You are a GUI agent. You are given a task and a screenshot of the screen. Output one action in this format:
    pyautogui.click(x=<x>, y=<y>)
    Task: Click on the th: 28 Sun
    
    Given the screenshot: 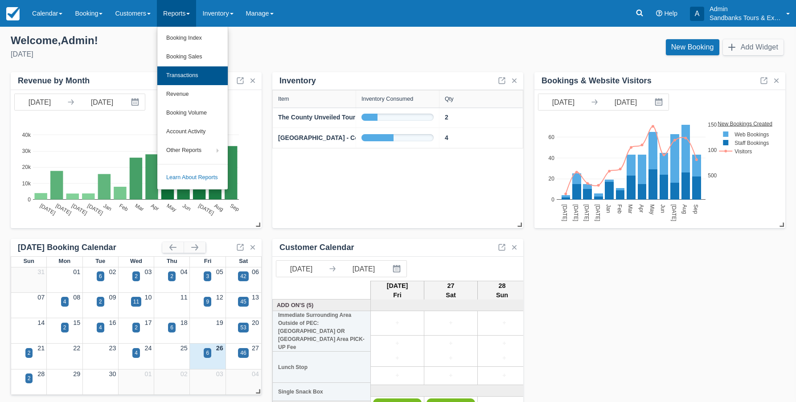 What is the action you would take?
    pyautogui.click(x=502, y=291)
    